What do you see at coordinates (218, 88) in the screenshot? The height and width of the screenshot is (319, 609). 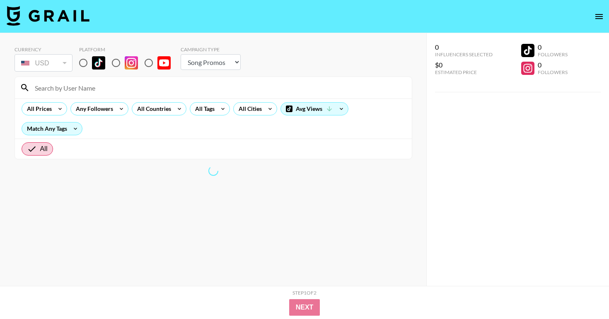 I see `input: Search by User Name` at bounding box center [218, 88].